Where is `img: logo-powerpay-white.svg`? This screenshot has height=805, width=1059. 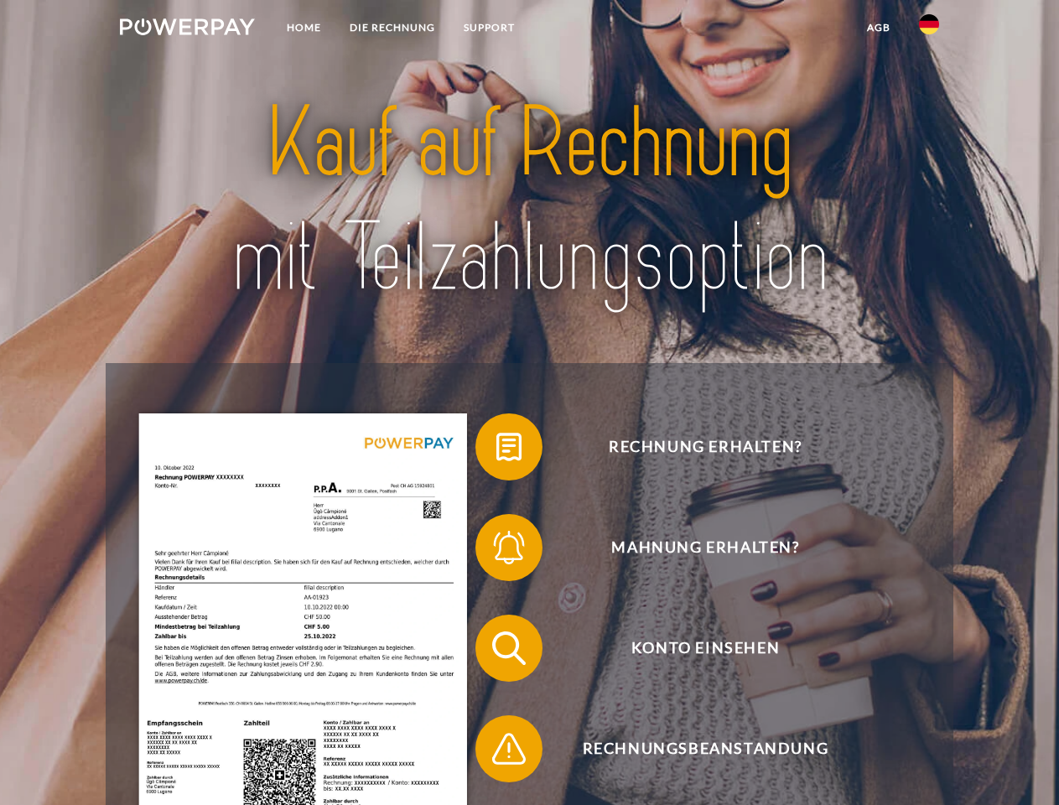
img: logo-powerpay-white.svg is located at coordinates (187, 27).